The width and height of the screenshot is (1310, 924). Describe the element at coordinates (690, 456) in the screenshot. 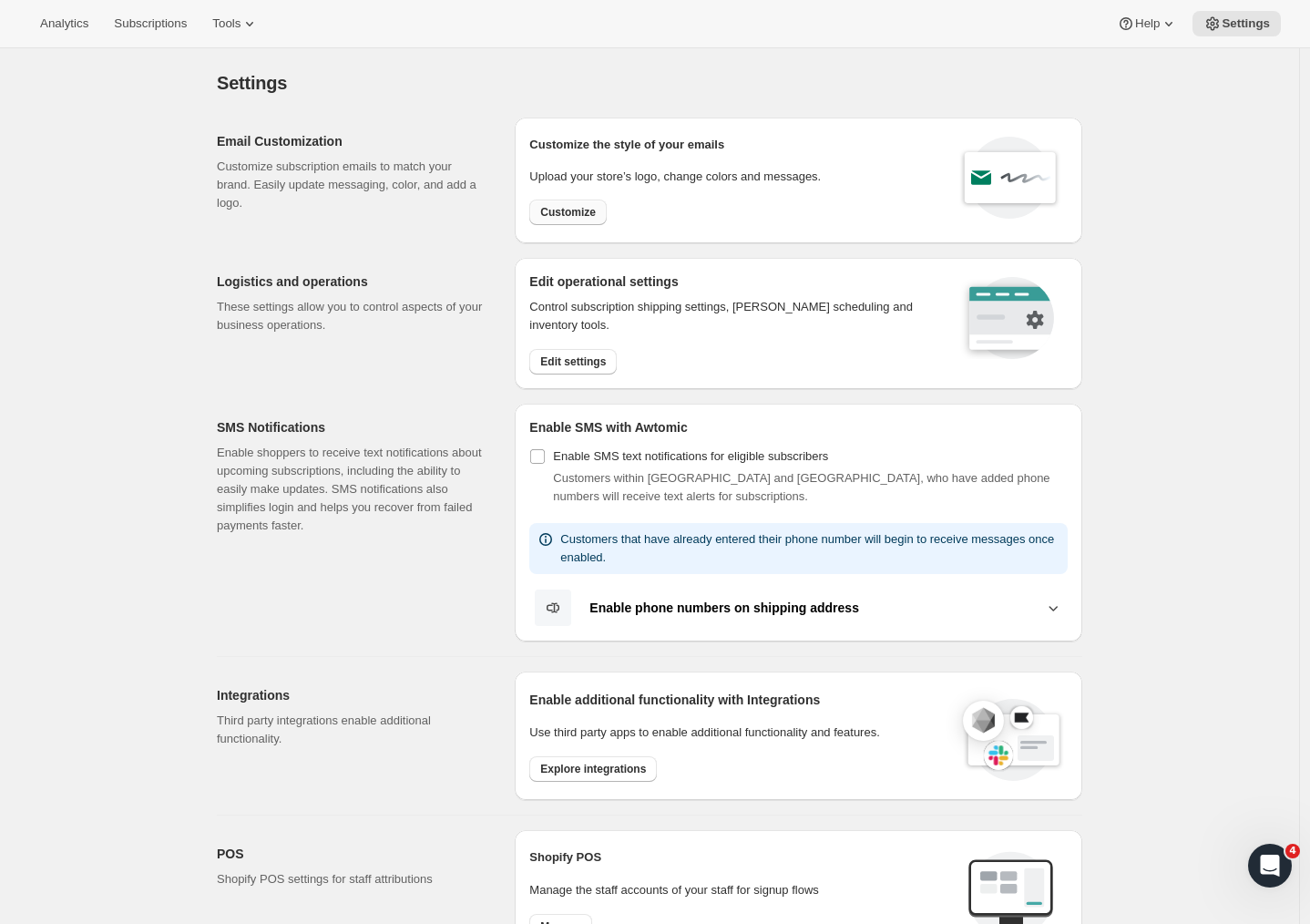

I see `span: Enable SMS text notifications for eligible subscribers` at that location.